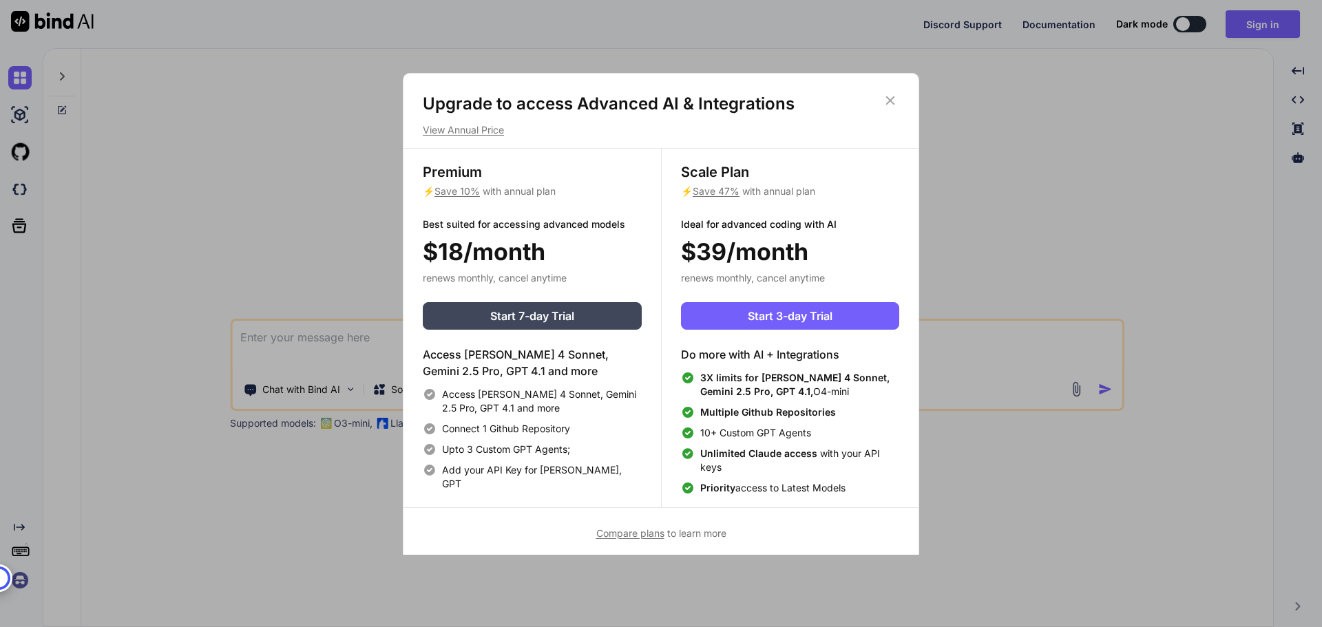 Image resolution: width=1322 pixels, height=627 pixels. What do you see at coordinates (532, 316) in the screenshot?
I see `span: Start 7-day Trial` at bounding box center [532, 316].